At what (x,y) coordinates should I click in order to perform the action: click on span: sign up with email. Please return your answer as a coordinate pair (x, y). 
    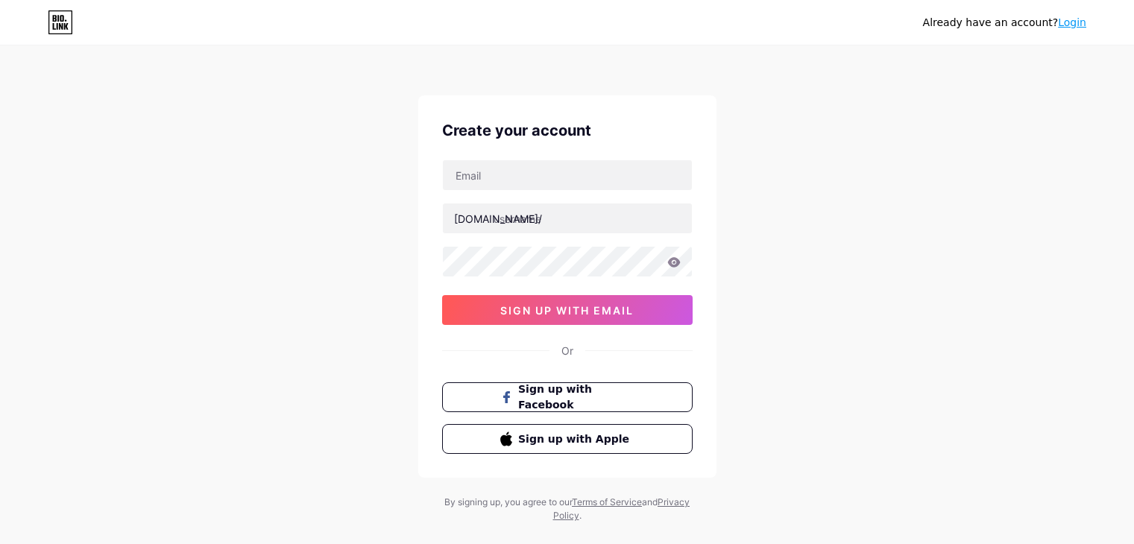
    Looking at the image, I should click on (567, 310).